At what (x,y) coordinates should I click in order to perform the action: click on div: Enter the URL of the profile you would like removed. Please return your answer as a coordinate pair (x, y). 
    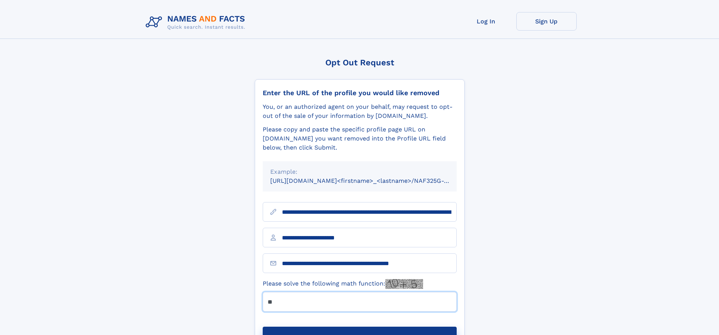
    Looking at the image, I should click on (360, 93).